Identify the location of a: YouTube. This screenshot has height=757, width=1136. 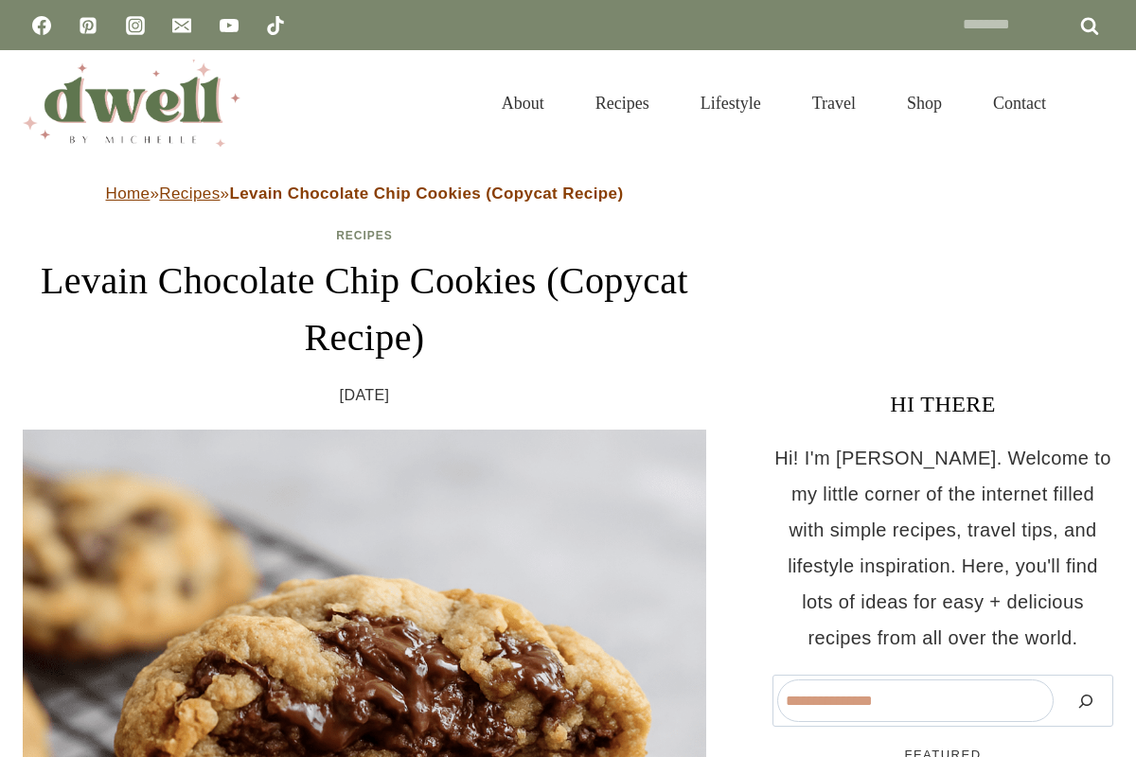
(229, 26).